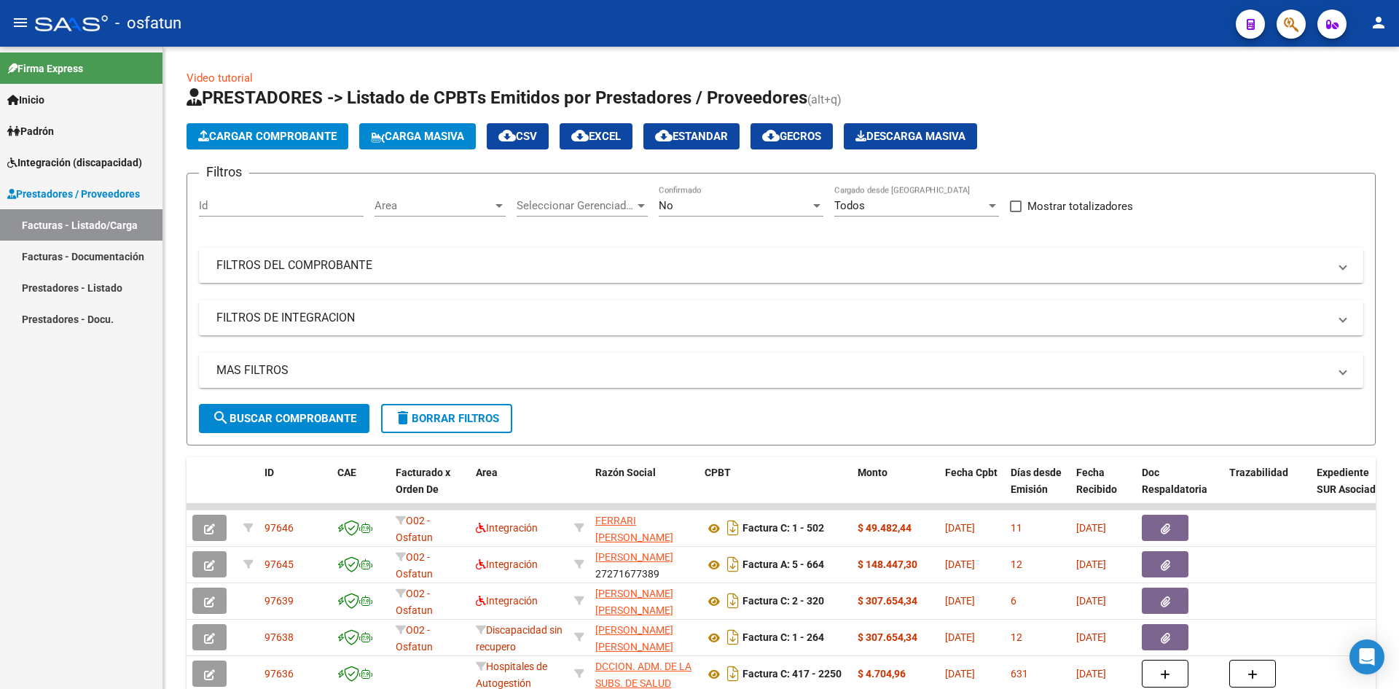  What do you see at coordinates (625, 472) in the screenshot?
I see `span: Razón Social` at bounding box center [625, 472].